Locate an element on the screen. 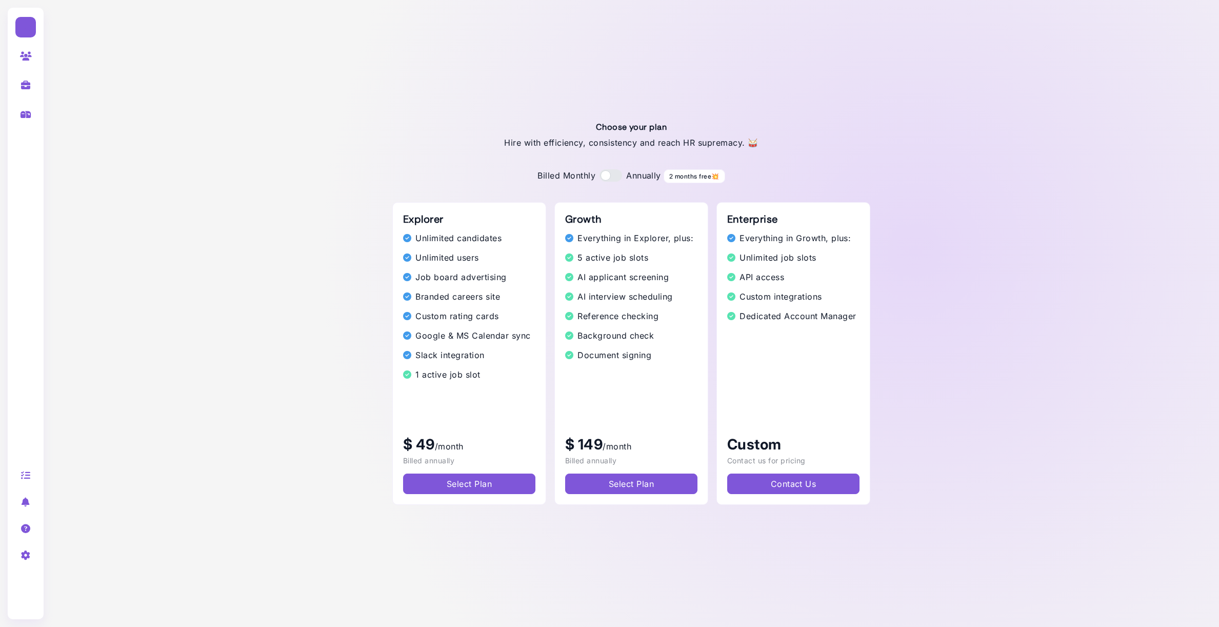 Image resolution: width=1219 pixels, height=627 pixels. p: Unlimited job slots is located at coordinates (793, 257).